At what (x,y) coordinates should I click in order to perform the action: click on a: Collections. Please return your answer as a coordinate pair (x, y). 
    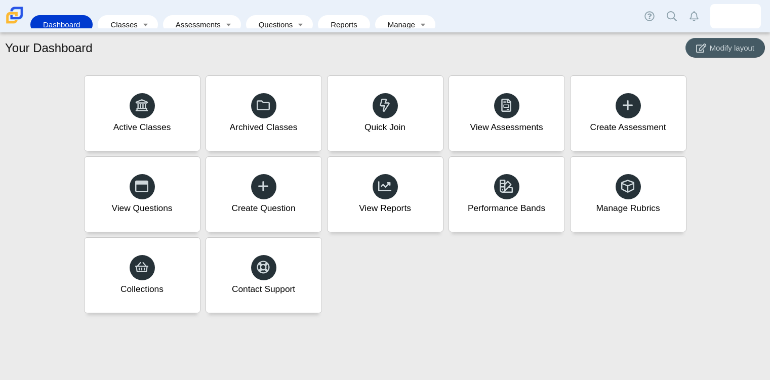
    Looking at the image, I should click on (142, 275).